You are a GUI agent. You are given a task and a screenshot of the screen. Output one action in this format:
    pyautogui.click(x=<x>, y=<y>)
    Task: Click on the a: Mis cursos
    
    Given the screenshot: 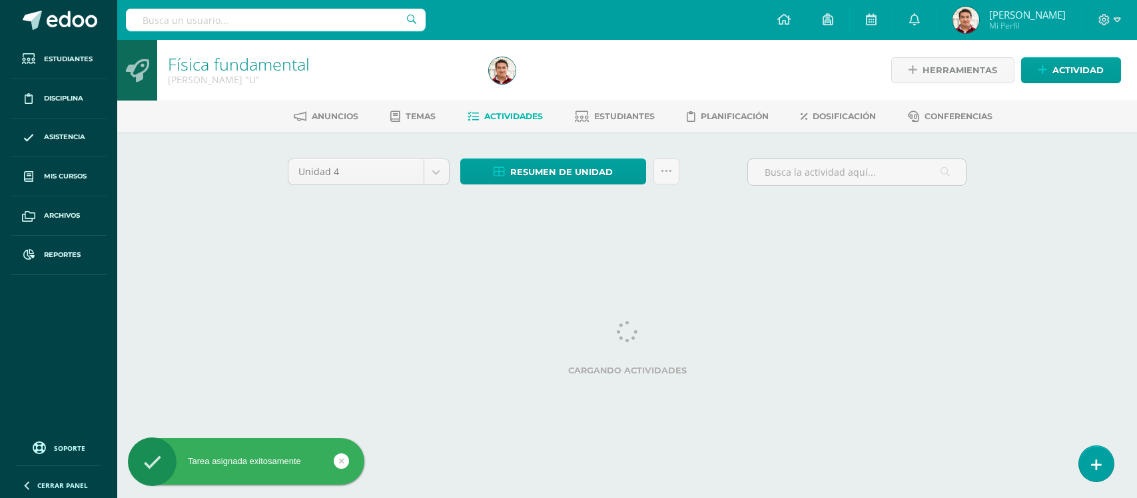 What is the action you would take?
    pyautogui.click(x=59, y=176)
    